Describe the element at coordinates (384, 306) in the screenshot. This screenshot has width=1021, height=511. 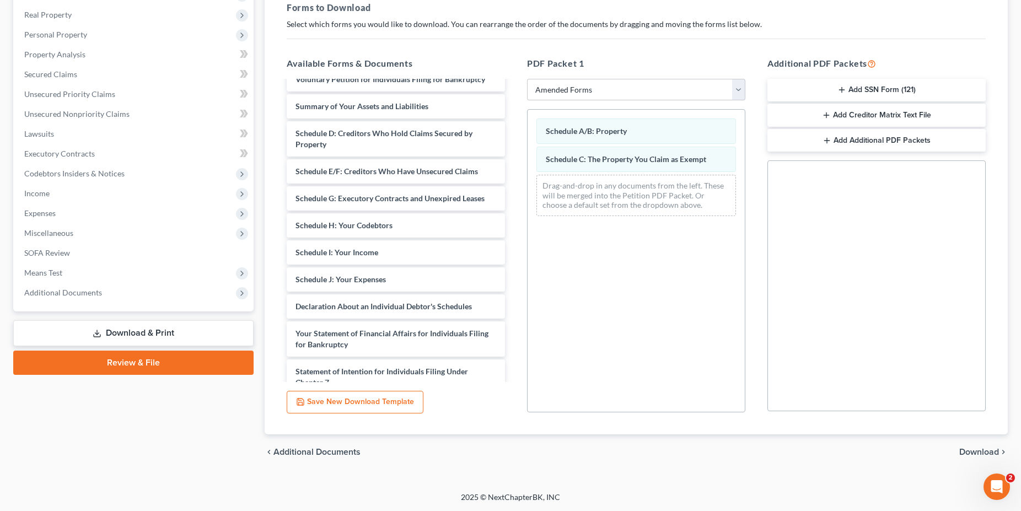
I see `span: Declaration About an Individual Debtor's Schedules` at that location.